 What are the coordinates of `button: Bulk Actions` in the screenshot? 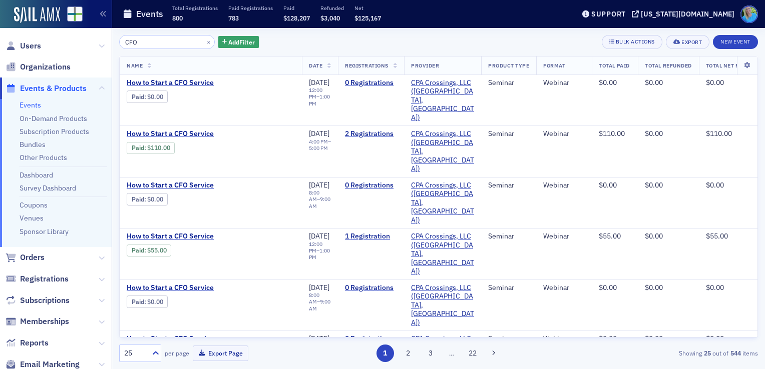 It's located at (632, 42).